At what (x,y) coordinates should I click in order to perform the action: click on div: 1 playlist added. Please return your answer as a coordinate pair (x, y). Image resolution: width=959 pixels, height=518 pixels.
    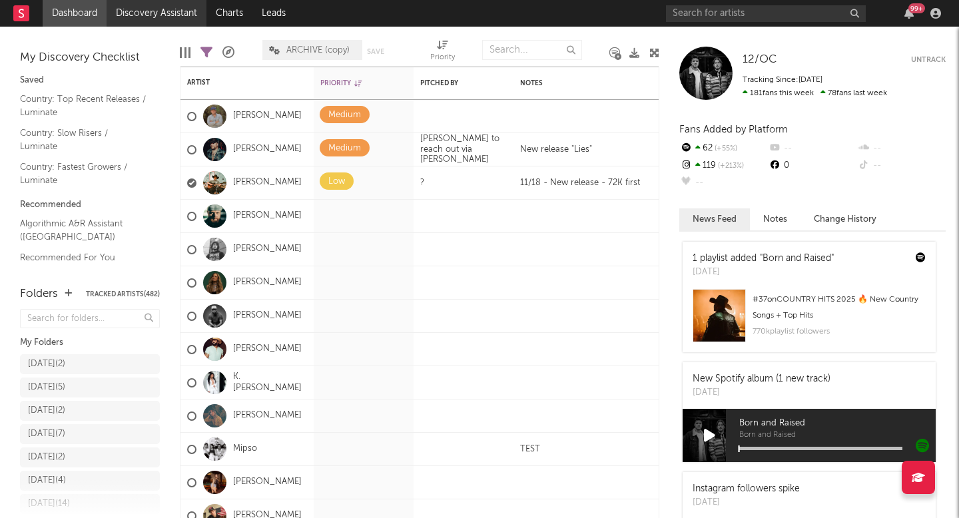
    Looking at the image, I should click on (763, 258).